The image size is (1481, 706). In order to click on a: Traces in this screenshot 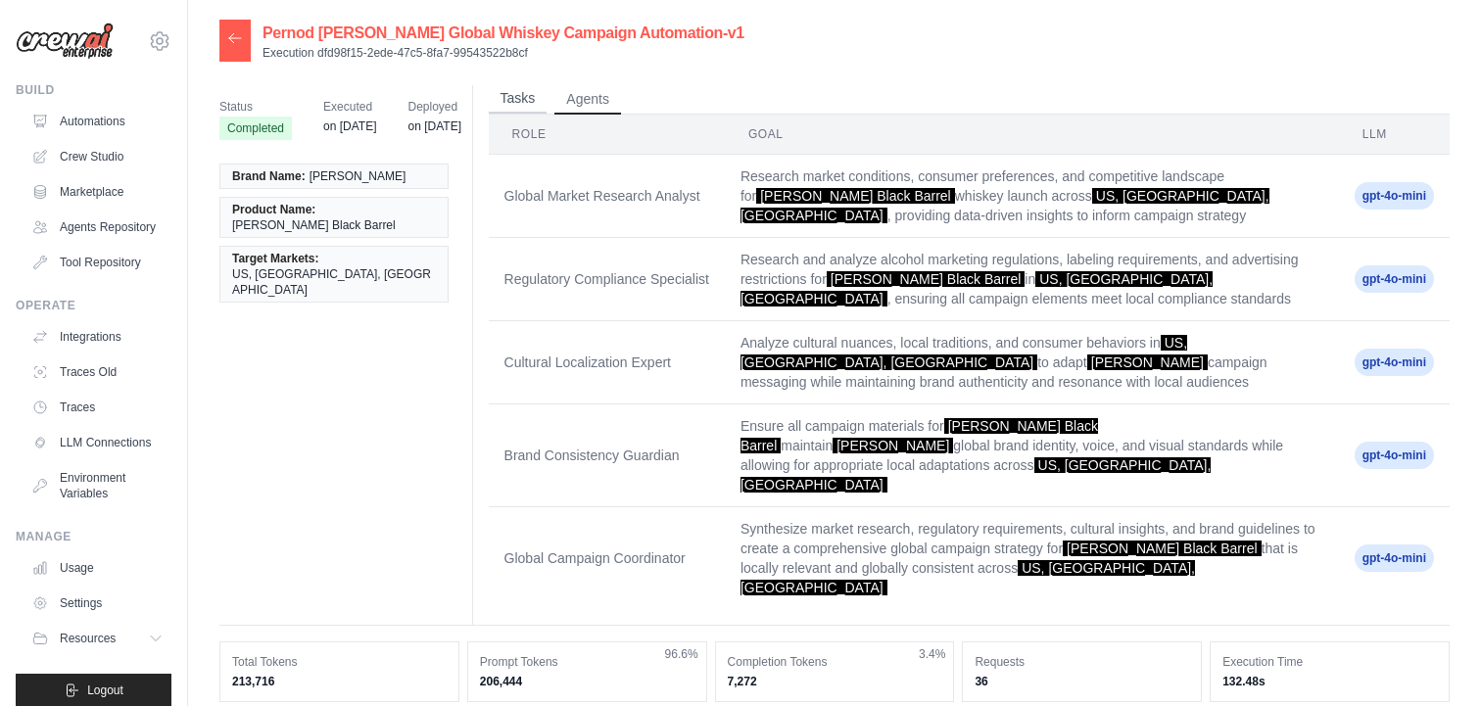, I will do `click(97, 407)`.